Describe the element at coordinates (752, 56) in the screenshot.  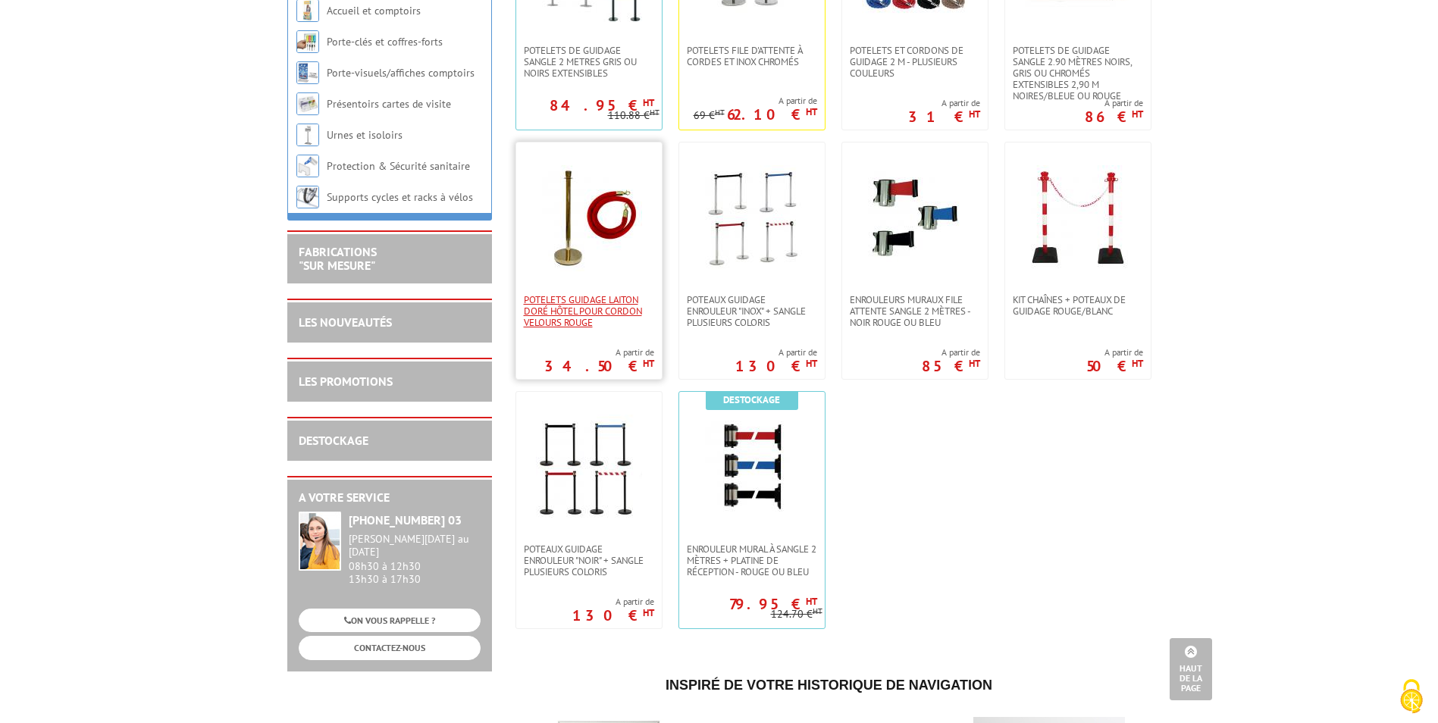
I see `span: Potelets file d'attente à cordes et Inox Chromés` at that location.